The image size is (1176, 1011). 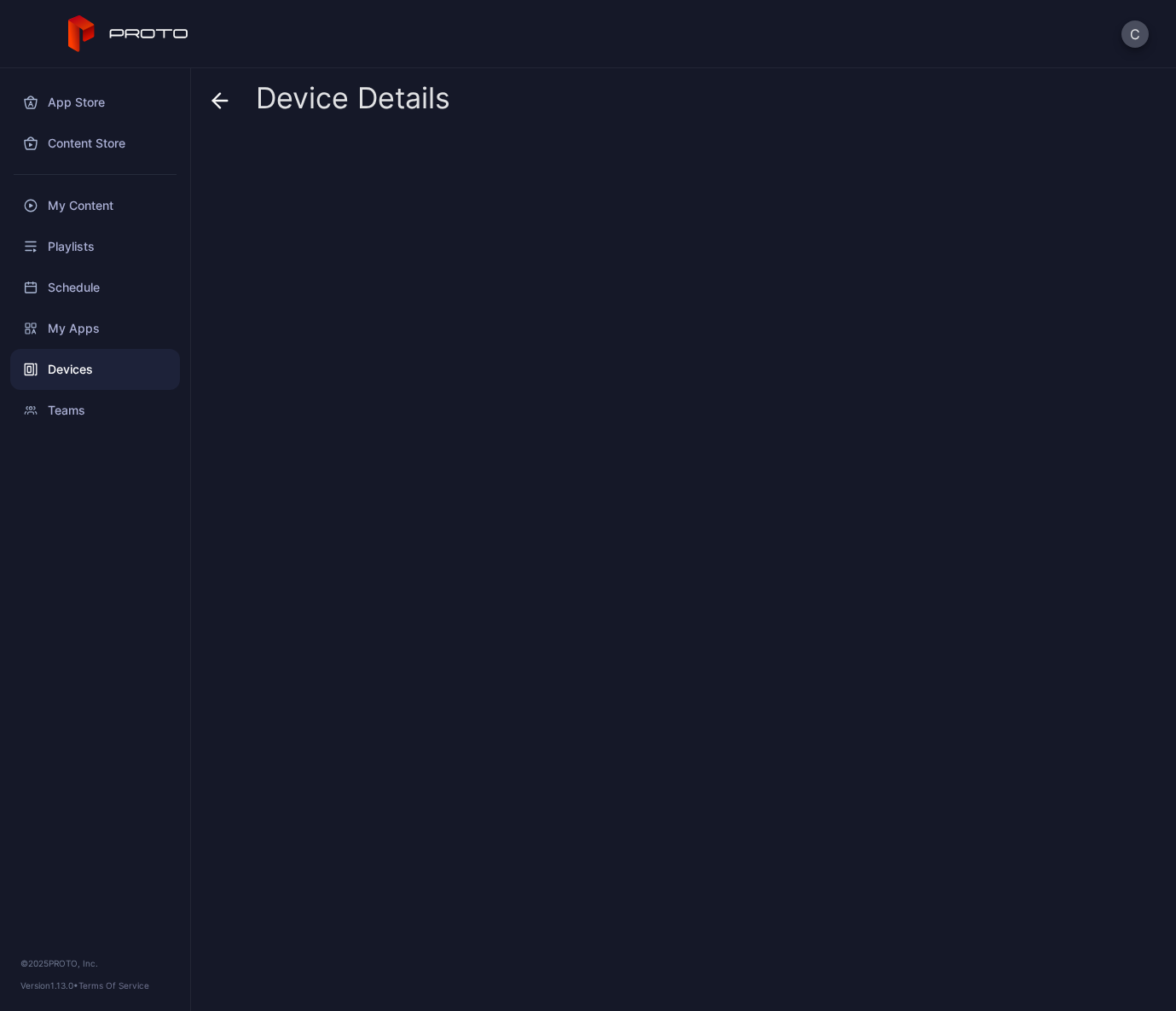 I want to click on div: My Apps, so click(x=94, y=328).